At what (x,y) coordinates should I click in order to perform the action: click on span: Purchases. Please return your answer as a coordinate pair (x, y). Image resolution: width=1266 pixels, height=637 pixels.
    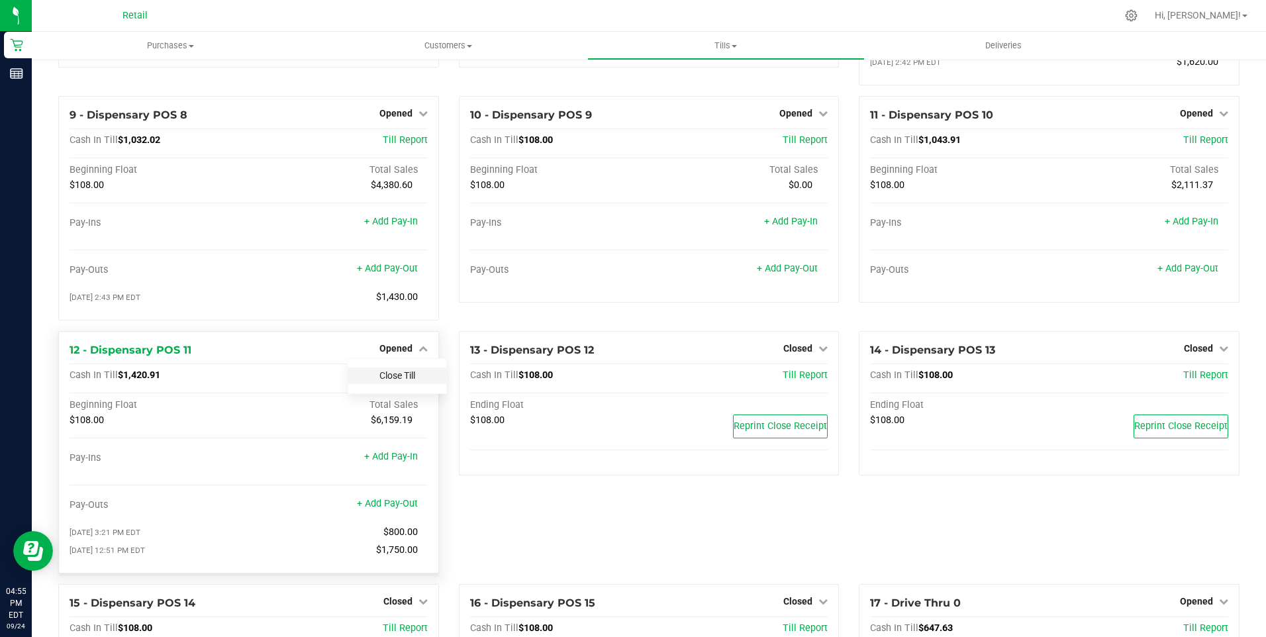
    Looking at the image, I should click on (170, 46).